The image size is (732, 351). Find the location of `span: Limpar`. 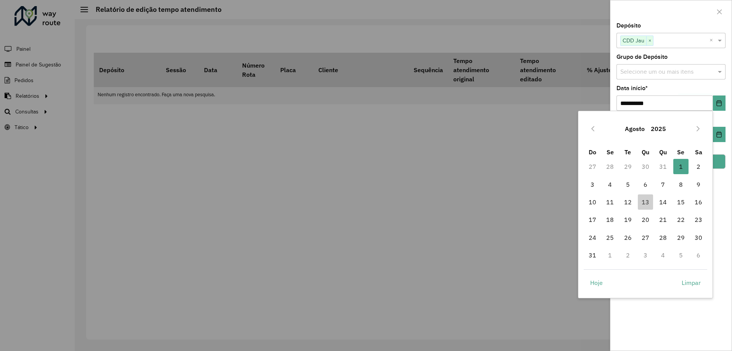

span: Limpar is located at coordinates (691, 282).